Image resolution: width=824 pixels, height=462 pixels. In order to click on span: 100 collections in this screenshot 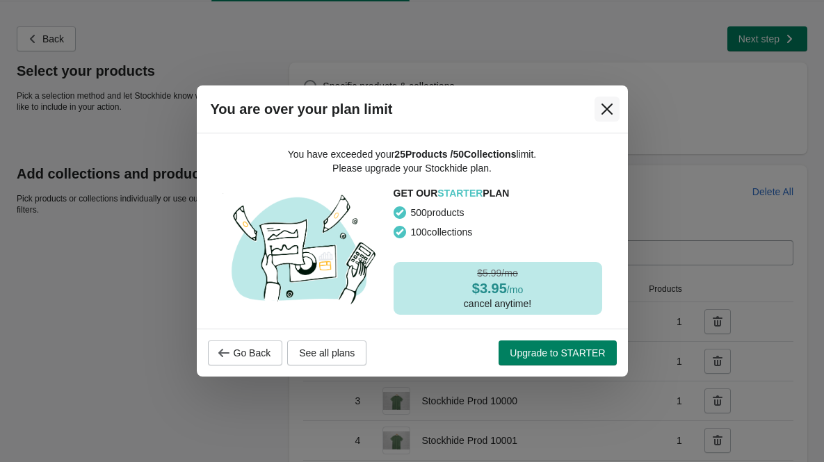, I will do `click(441, 232)`.